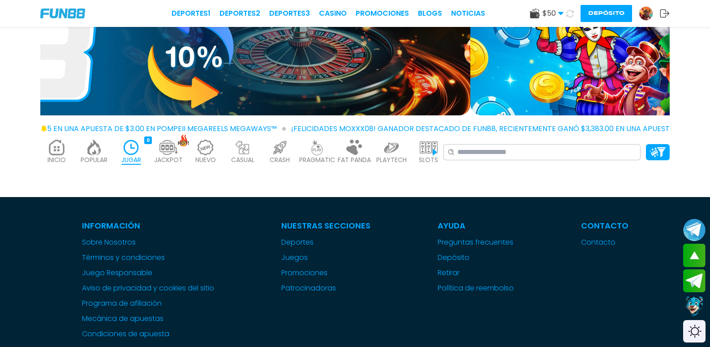 This screenshot has height=347, width=710. I want to click on a: Condiciones de apuesta, so click(148, 334).